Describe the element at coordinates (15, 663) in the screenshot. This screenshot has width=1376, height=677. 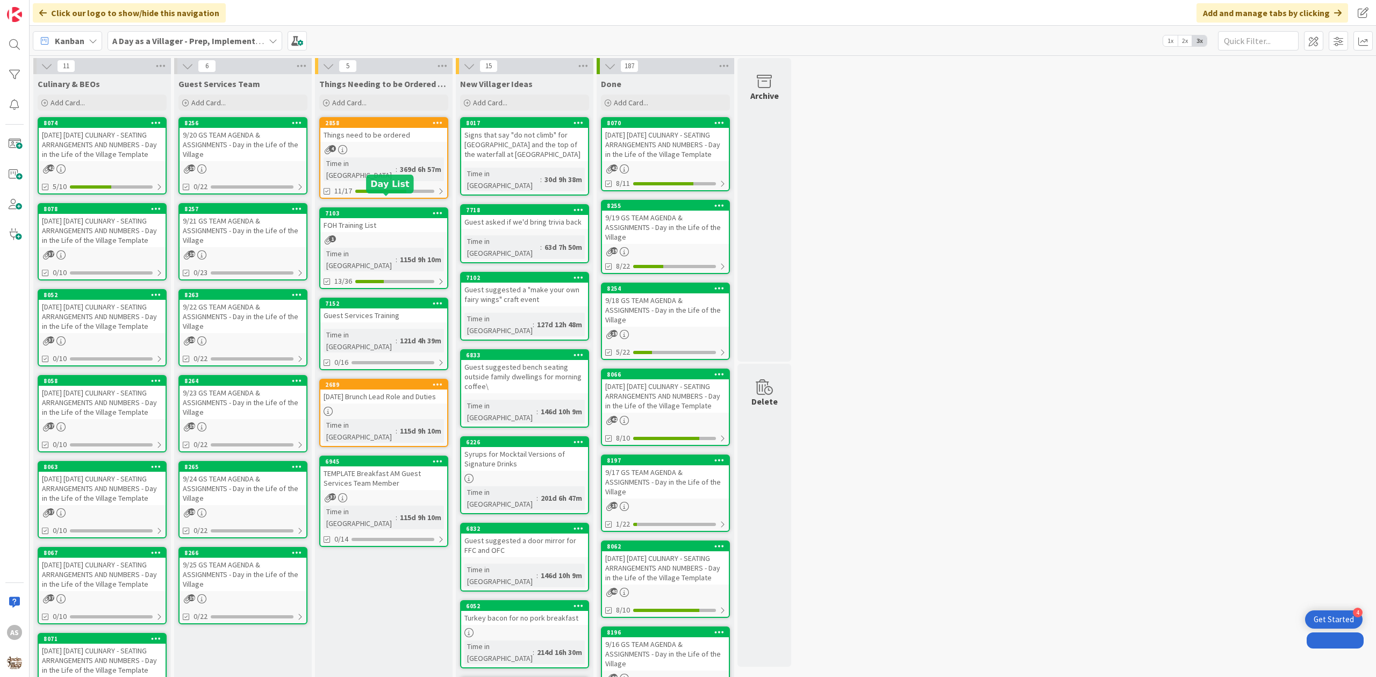
I see `img: avatar` at that location.